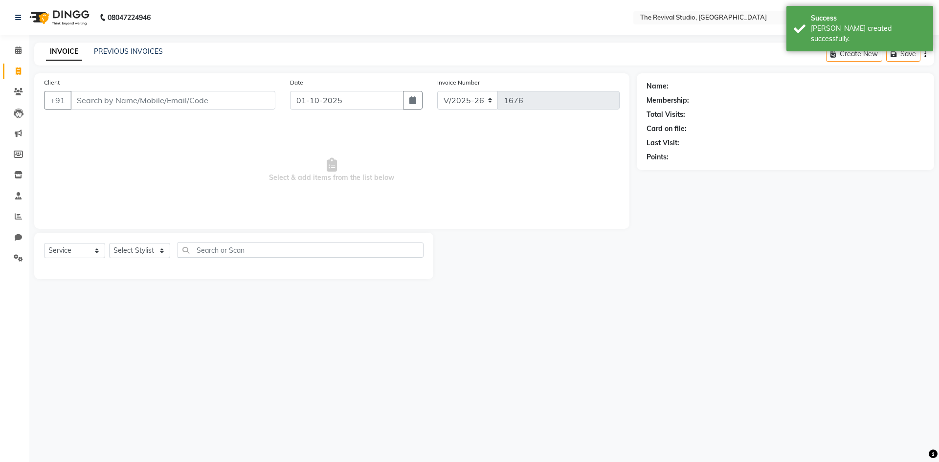 Image resolution: width=939 pixels, height=462 pixels. Describe the element at coordinates (64, 52) in the screenshot. I see `a: INVOICE` at that location.